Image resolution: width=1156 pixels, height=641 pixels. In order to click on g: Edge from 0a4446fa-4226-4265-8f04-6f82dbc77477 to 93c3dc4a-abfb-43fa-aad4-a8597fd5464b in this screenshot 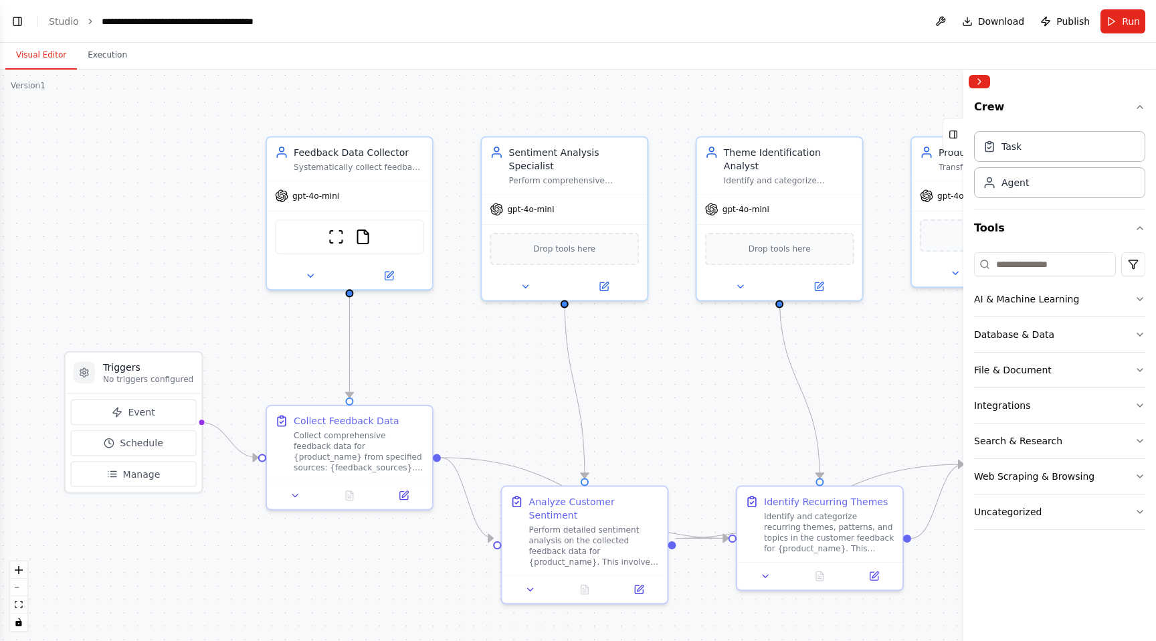, I will do `click(799, 386)`.